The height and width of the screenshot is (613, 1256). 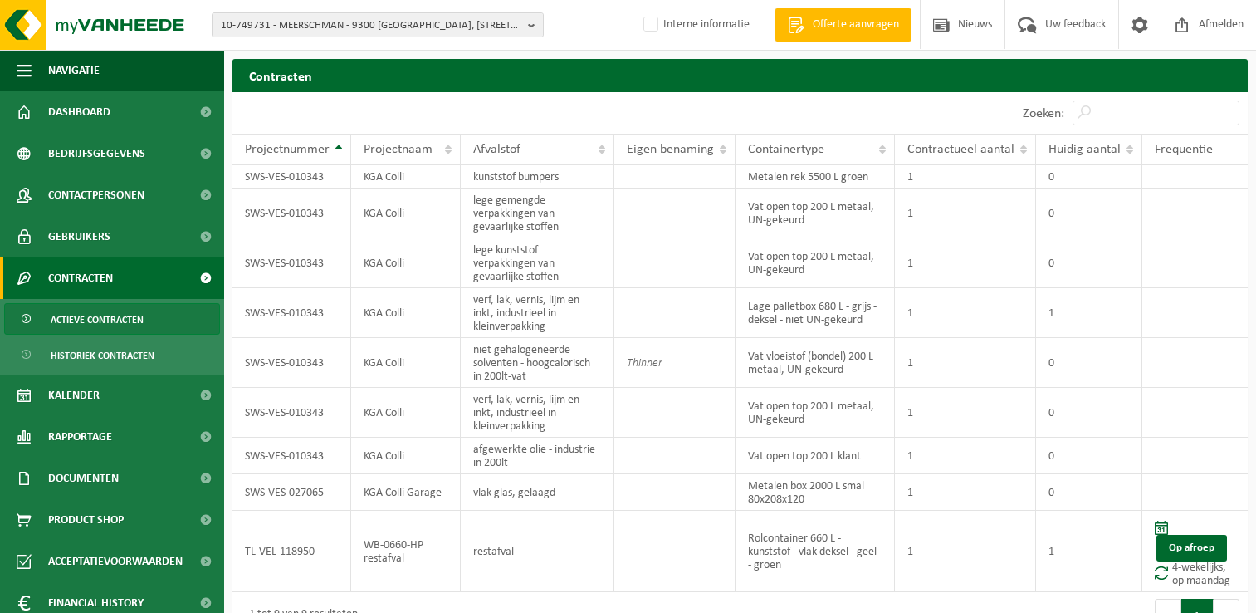 What do you see at coordinates (74, 395) in the screenshot?
I see `span: Kalender` at bounding box center [74, 395].